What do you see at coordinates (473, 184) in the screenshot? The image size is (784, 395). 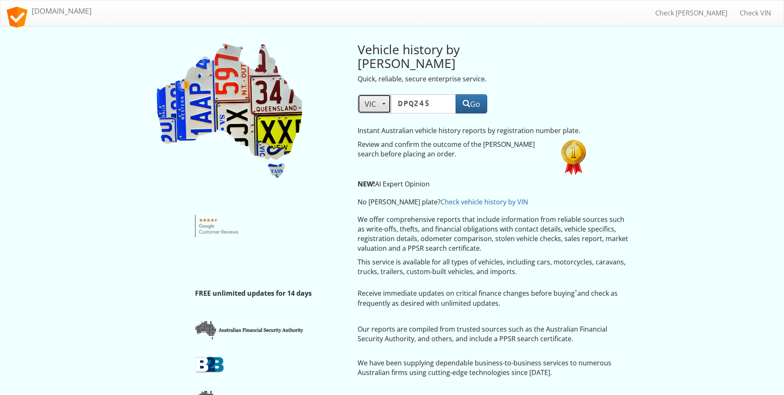 I see `p: AI Expert Opinion` at bounding box center [473, 184].